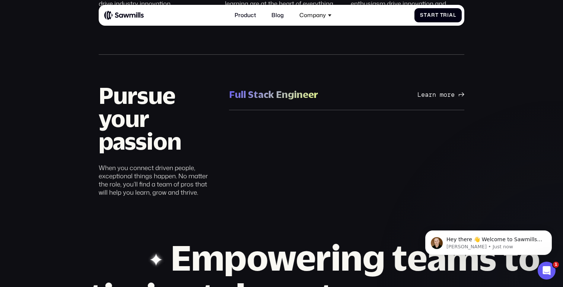 This screenshot has width=563, height=287. I want to click on span: T, so click(442, 15).